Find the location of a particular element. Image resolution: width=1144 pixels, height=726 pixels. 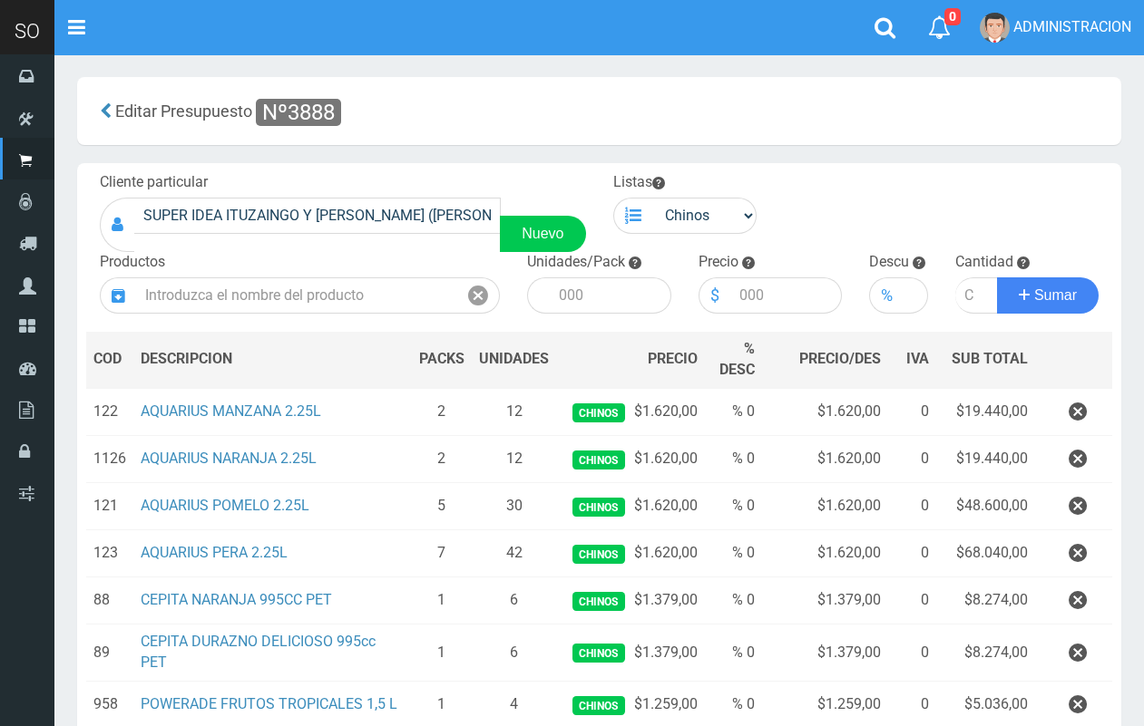

td: 30 is located at coordinates (513, 507).